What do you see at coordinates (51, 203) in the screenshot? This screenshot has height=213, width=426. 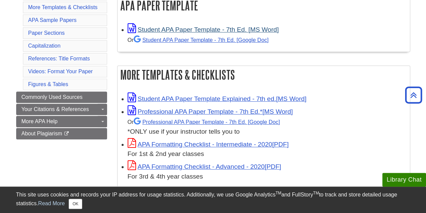 I see `a: Read More` at bounding box center [51, 203].